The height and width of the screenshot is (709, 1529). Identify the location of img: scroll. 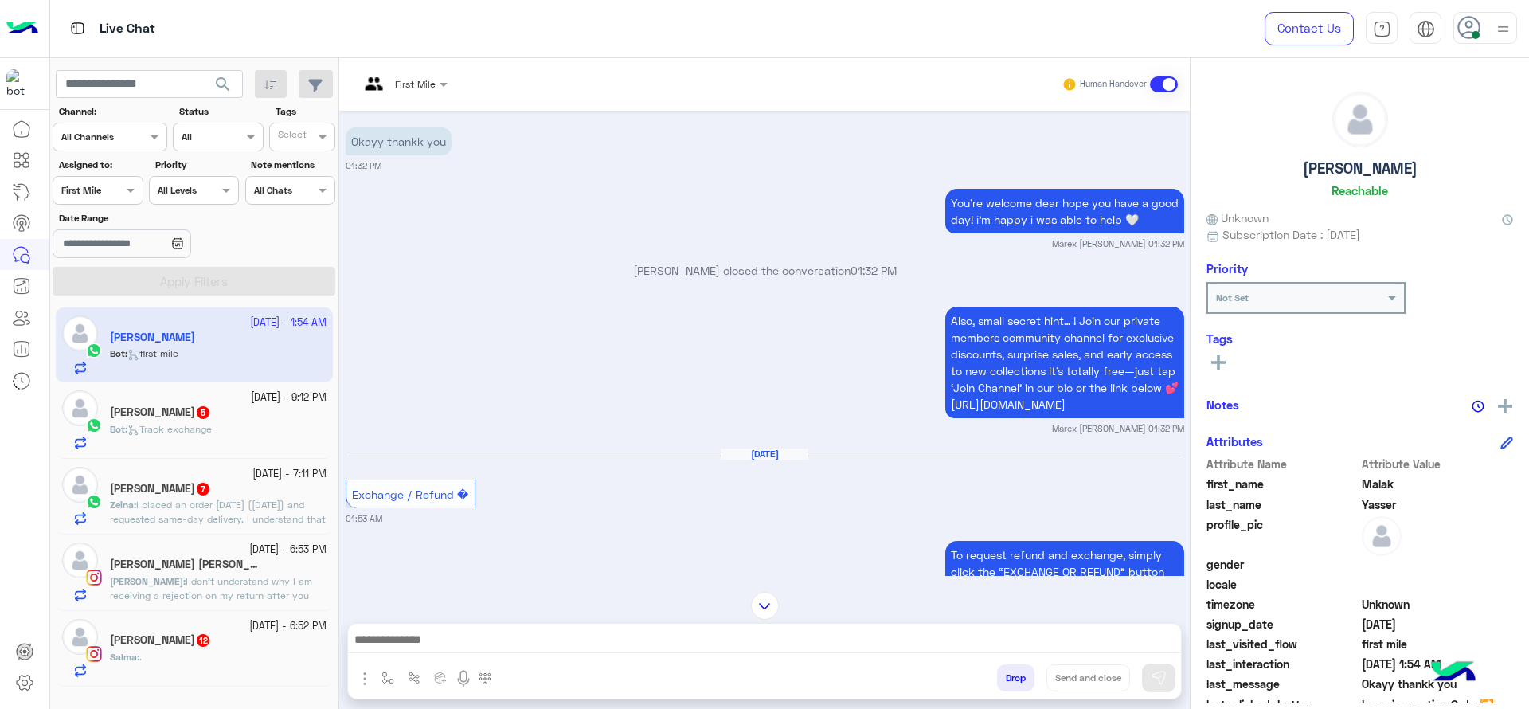
(765, 605).